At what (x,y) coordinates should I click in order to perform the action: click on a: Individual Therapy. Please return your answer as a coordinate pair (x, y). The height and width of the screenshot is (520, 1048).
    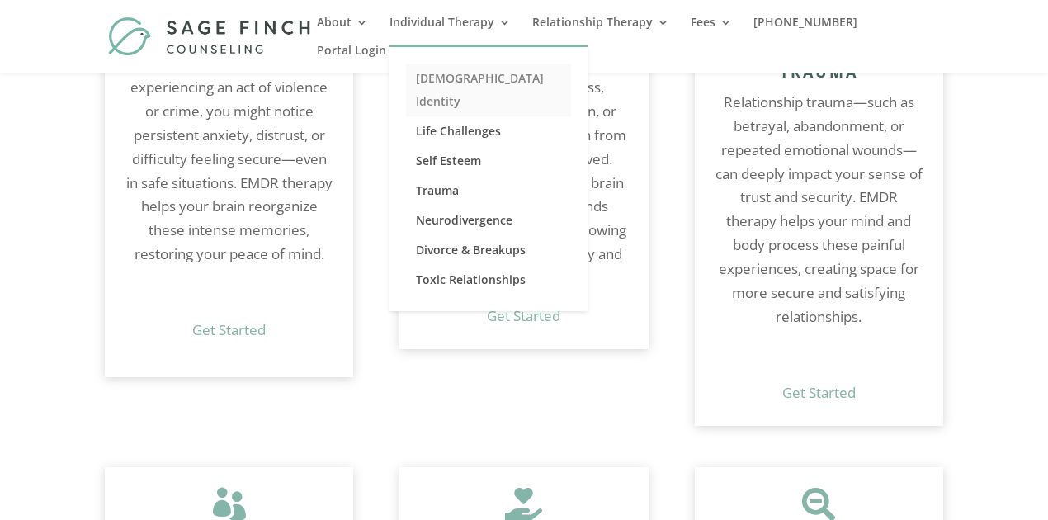
    Looking at the image, I should click on (450, 31).